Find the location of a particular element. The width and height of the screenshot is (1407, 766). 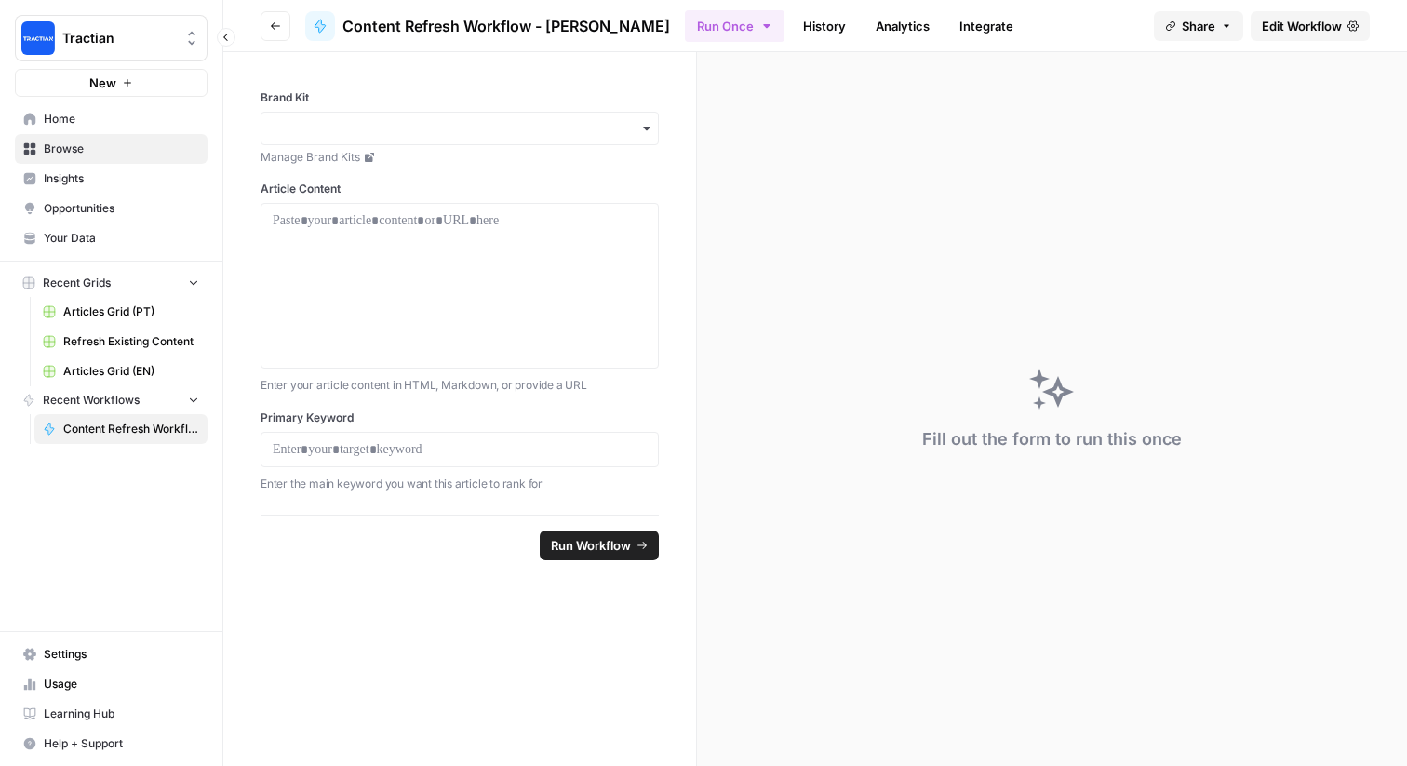

span: New is located at coordinates (102, 83).